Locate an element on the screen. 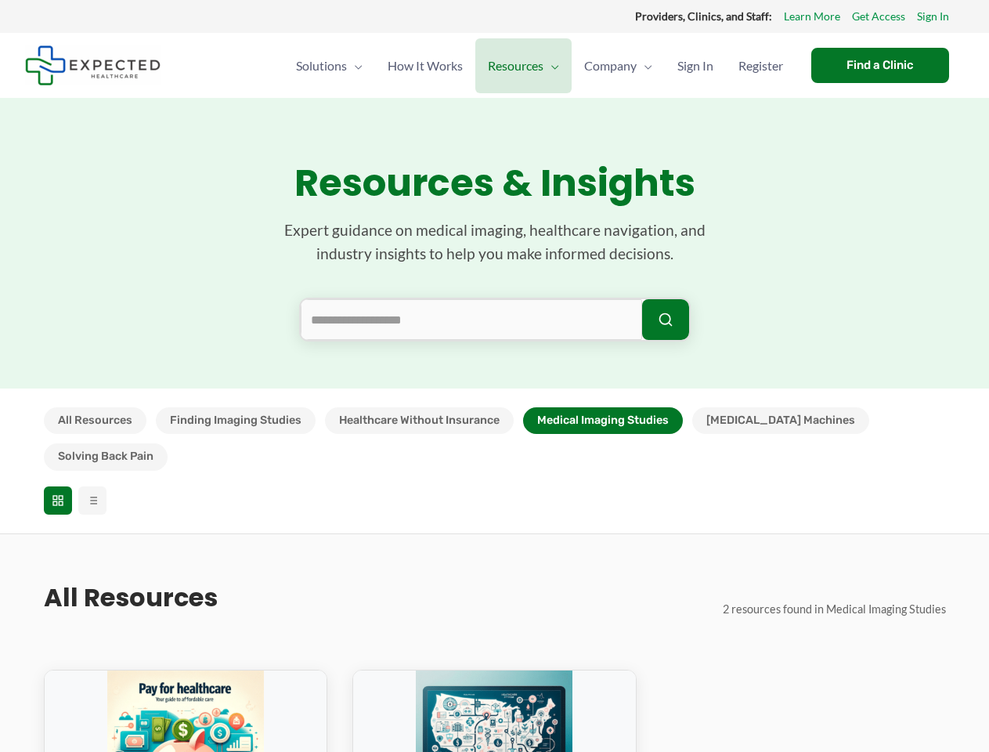 This screenshot has width=989, height=752. button: Finding Imaging Studies is located at coordinates (236, 420).